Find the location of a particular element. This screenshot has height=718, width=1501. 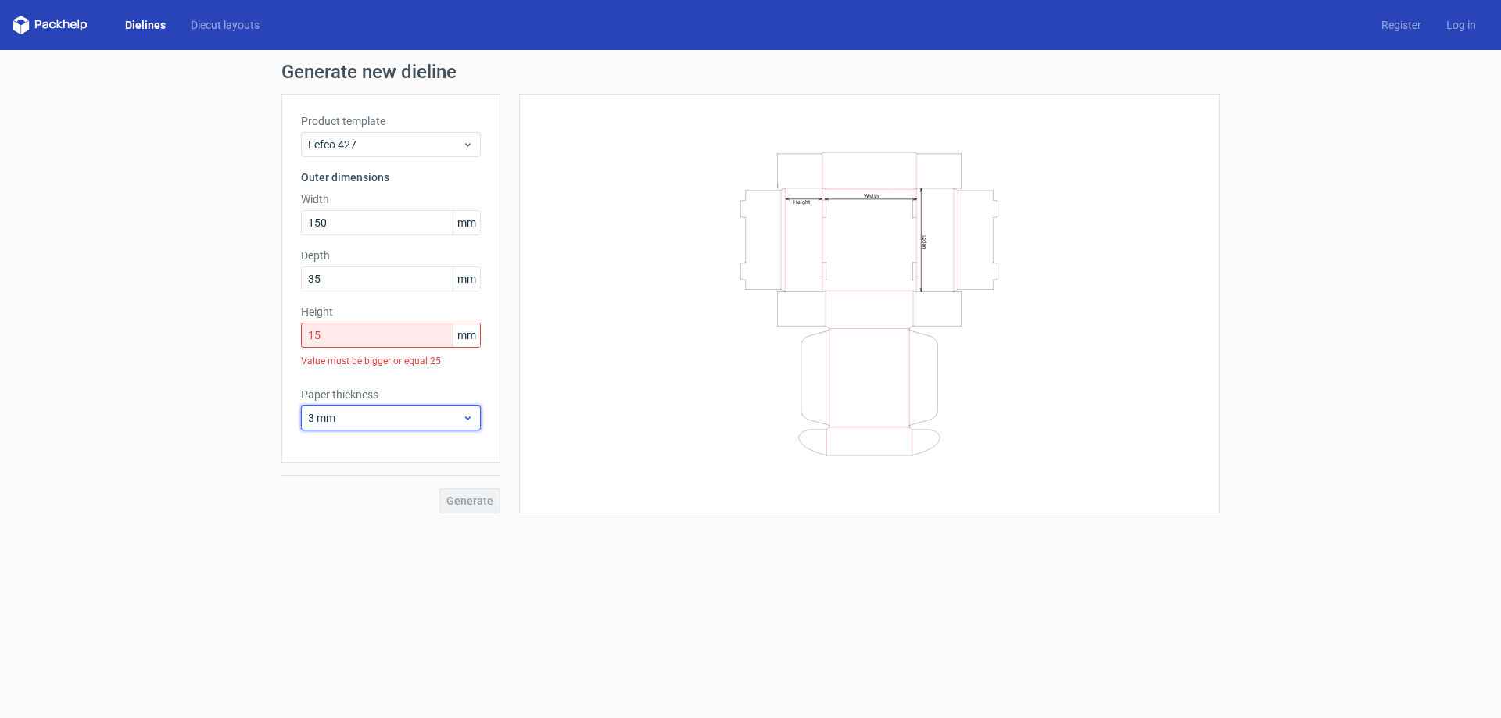

span: 3 mm is located at coordinates (385, 418).